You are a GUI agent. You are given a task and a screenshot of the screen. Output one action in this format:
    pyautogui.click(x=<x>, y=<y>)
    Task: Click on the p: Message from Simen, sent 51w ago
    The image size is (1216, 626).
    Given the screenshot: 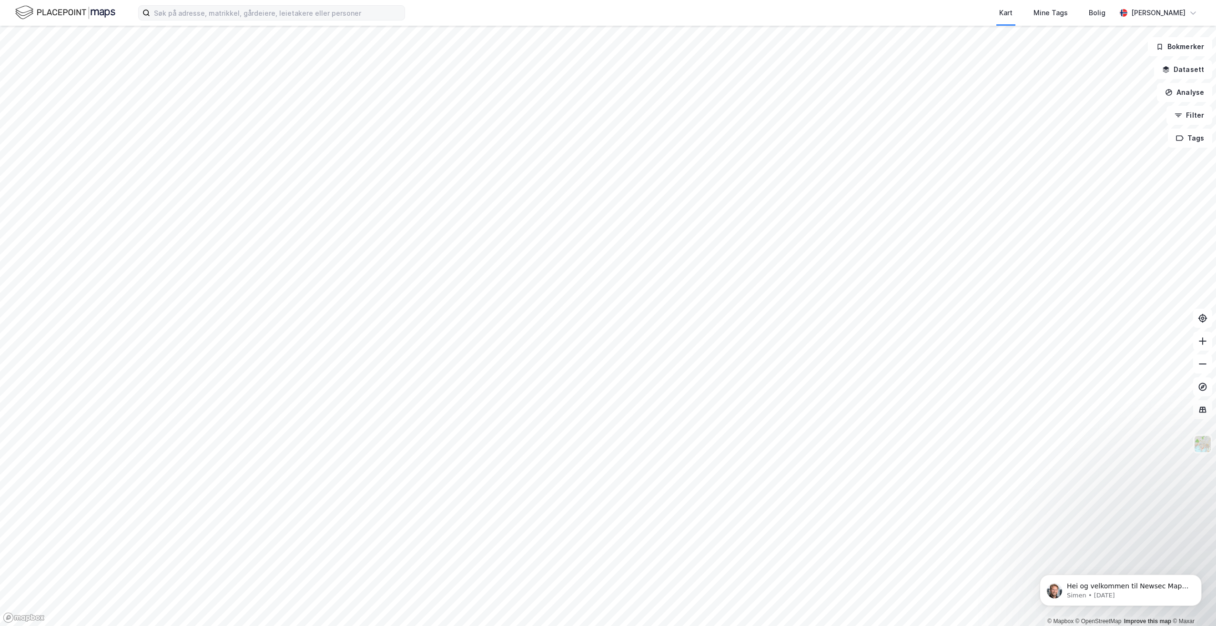 What is the action you would take?
    pyautogui.click(x=103, y=41)
    